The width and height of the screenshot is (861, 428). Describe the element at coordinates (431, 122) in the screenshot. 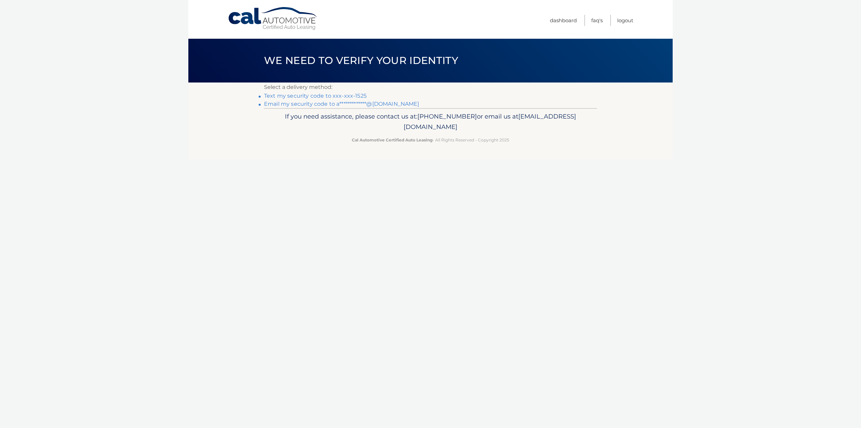

I see `p: If you need assistance, please contact us at: or email us at` at that location.